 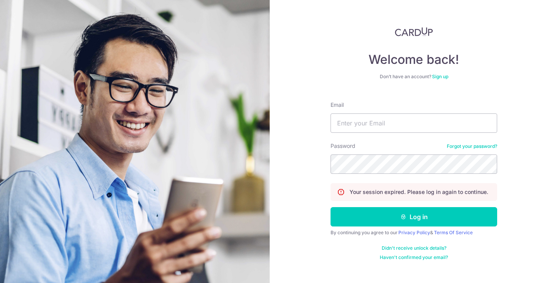 I want to click on button: Log in, so click(x=414, y=217).